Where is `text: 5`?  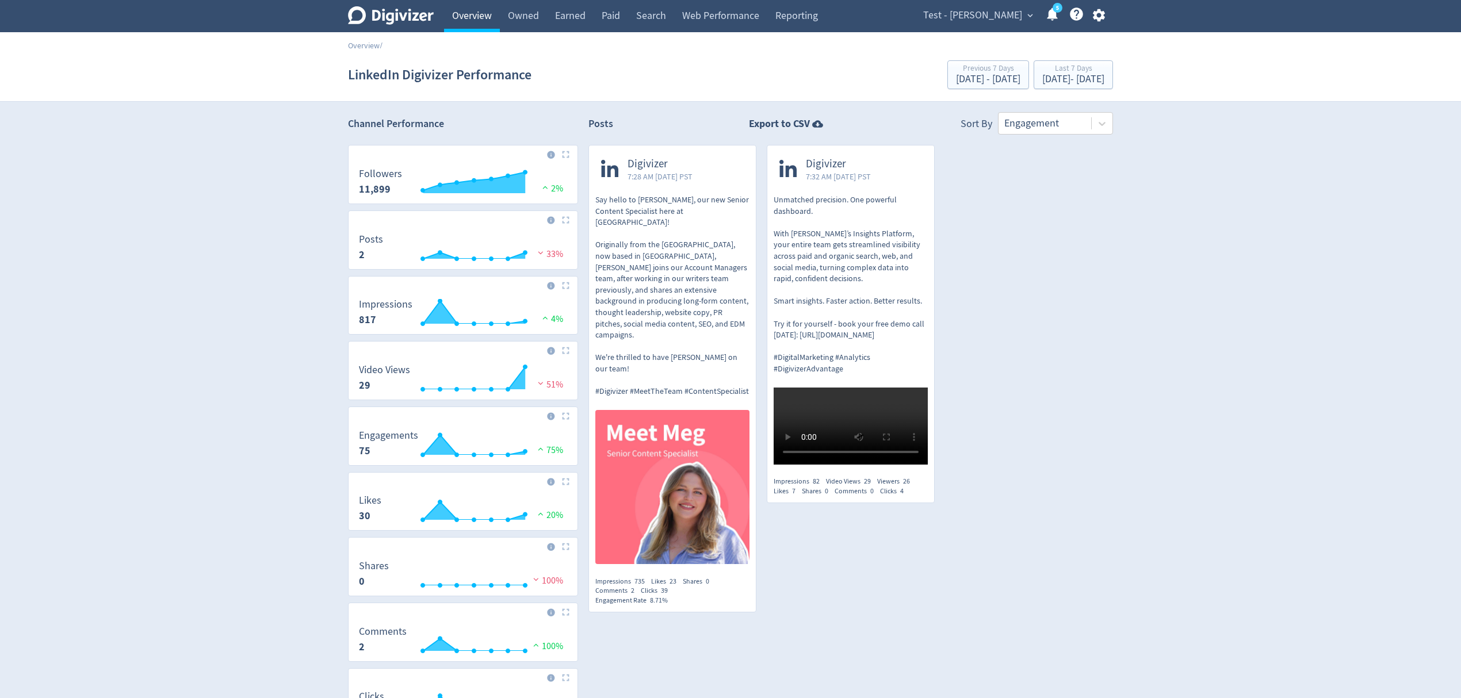 text: 5 is located at coordinates (1057, 8).